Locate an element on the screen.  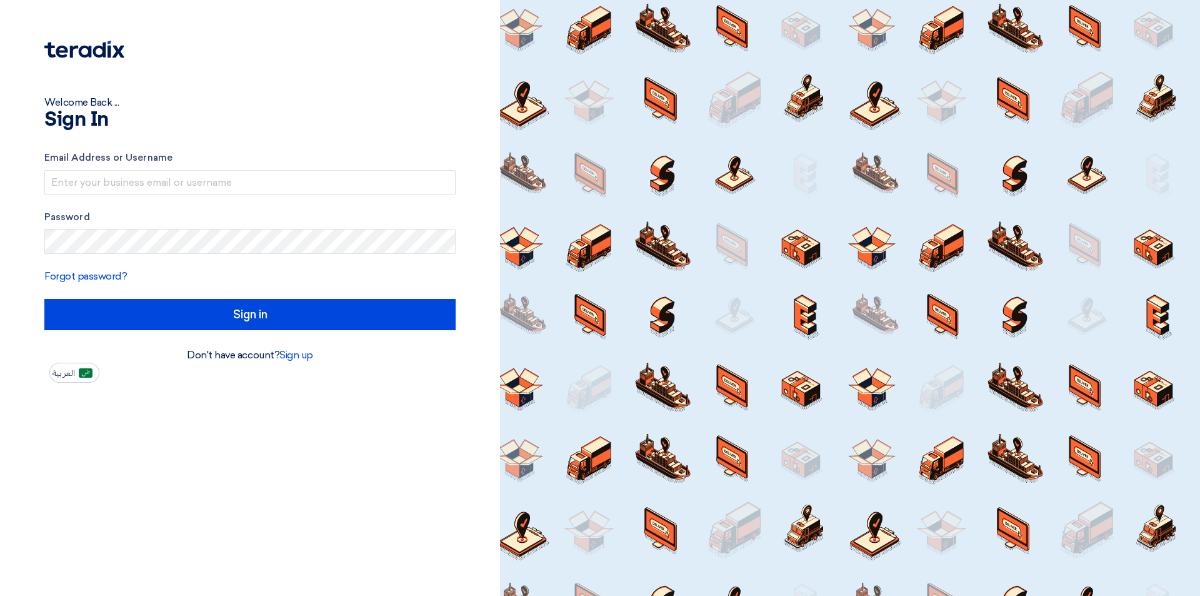
h1: Sign In is located at coordinates (250, 120).